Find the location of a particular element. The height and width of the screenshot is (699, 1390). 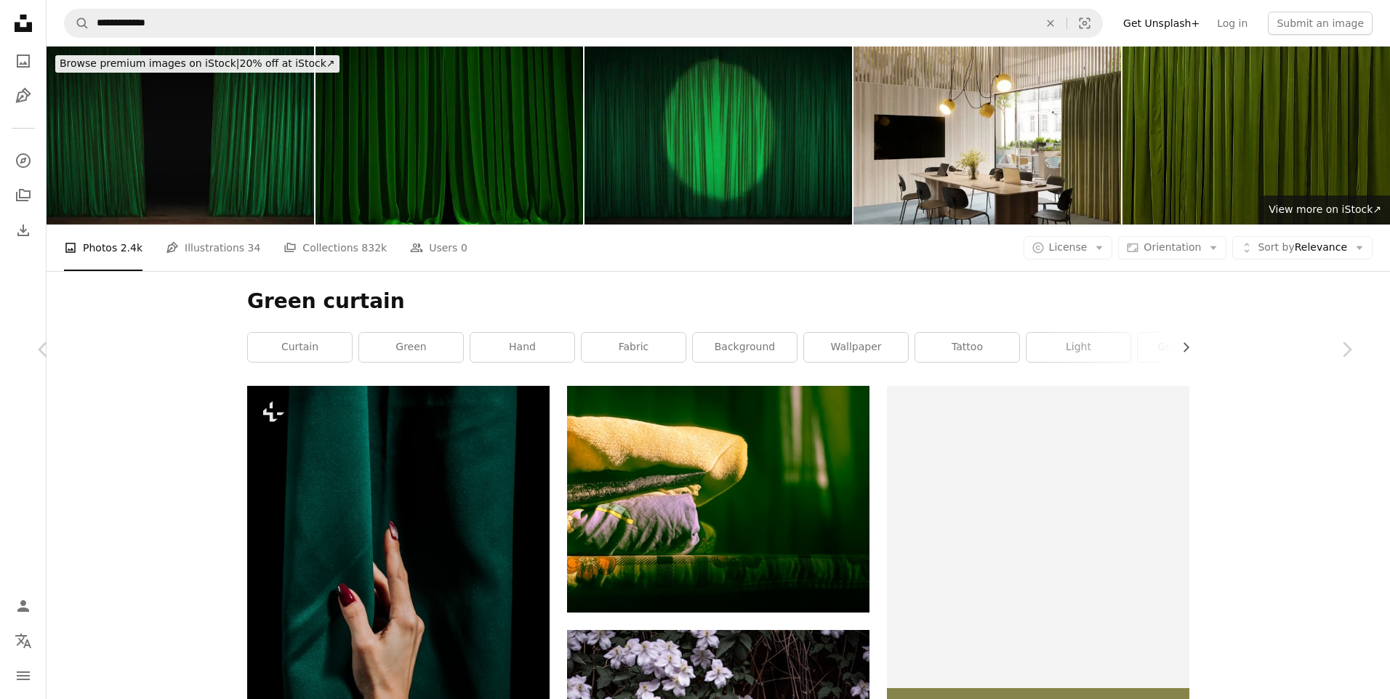

a: Download History is located at coordinates (23, 230).